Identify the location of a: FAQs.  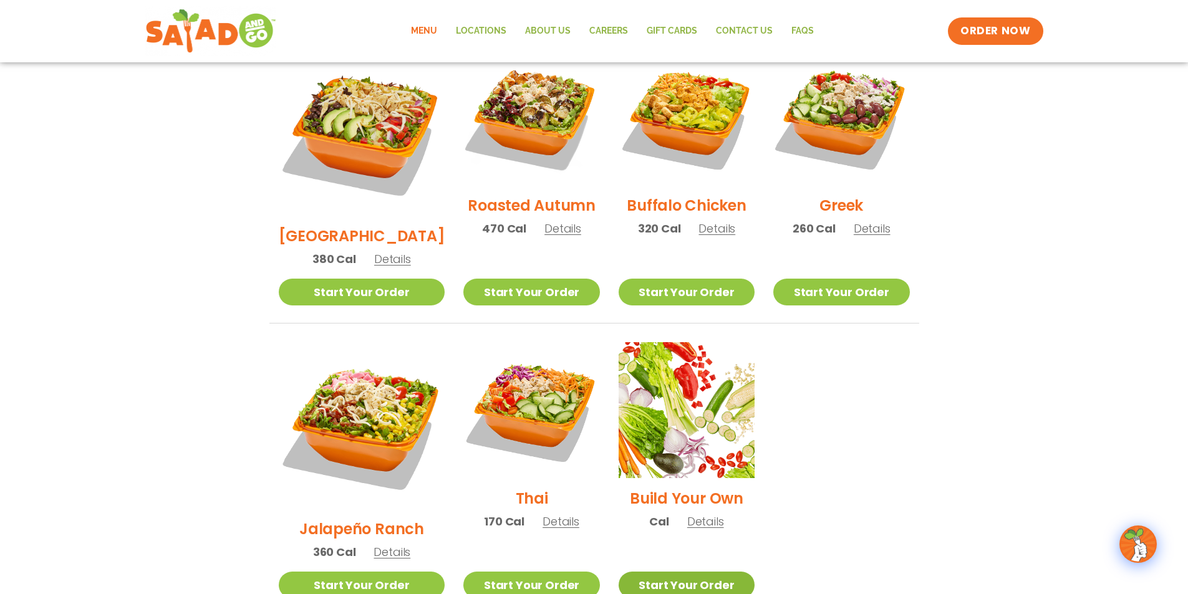
(803, 31).